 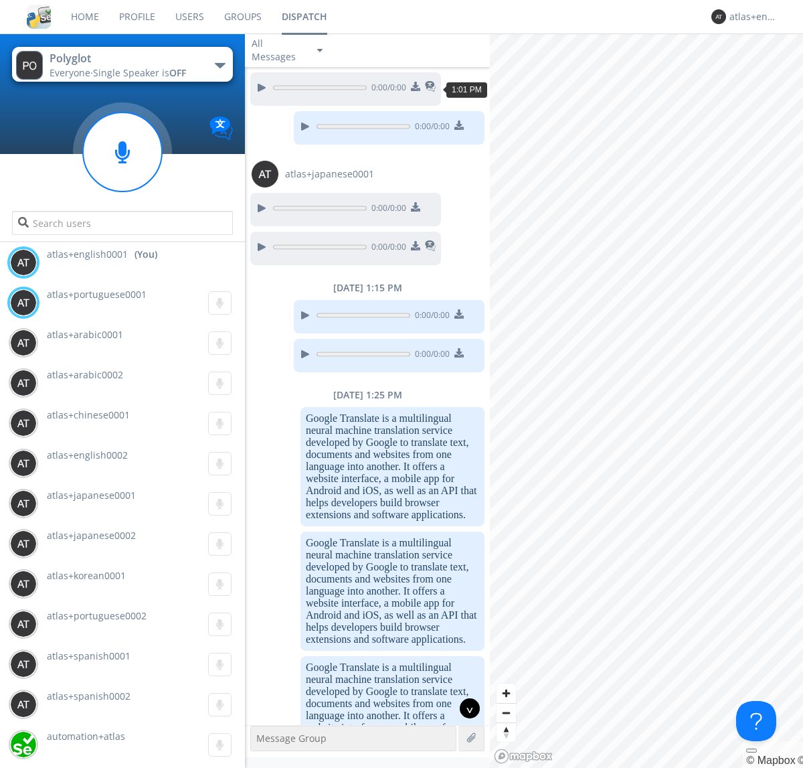 What do you see at coordinates (87, 254) in the screenshot?
I see `span: atlas+english0001` at bounding box center [87, 254].